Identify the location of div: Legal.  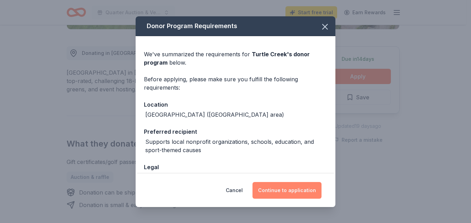
(235, 167).